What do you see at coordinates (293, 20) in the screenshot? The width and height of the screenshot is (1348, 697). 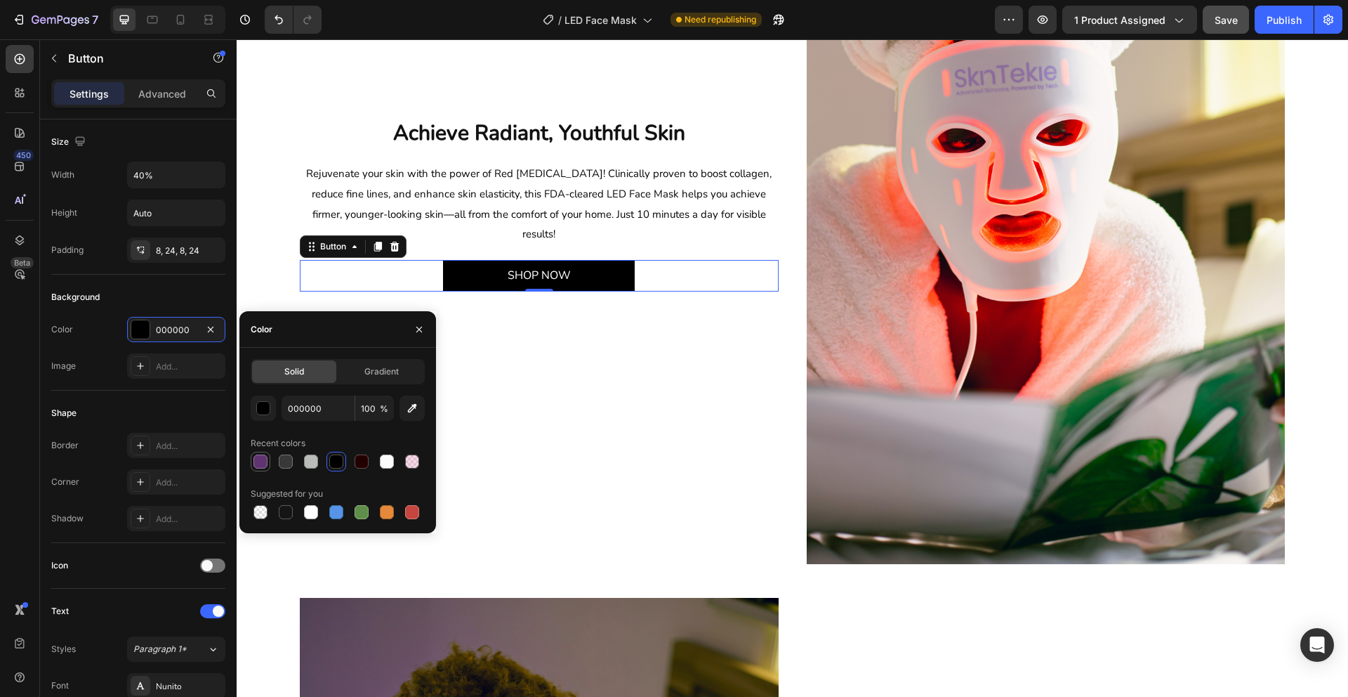 I see `div: Undo/Redo` at bounding box center [293, 20].